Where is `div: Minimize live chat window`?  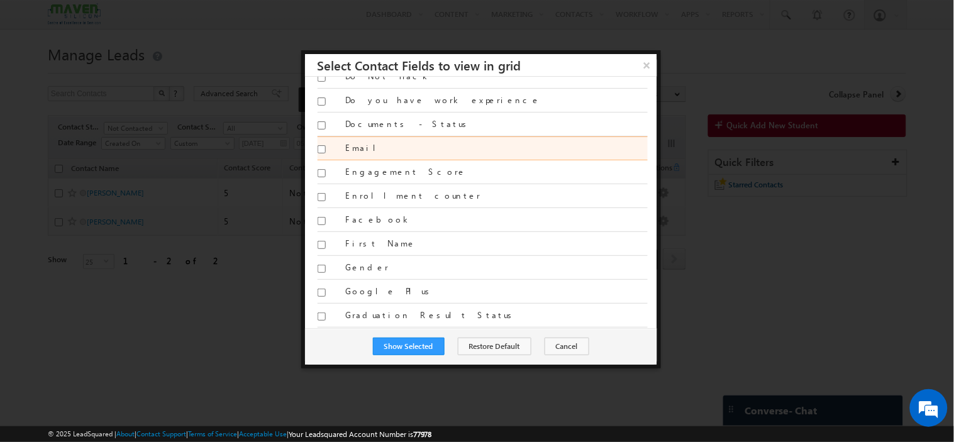 div: Minimize live chat window is located at coordinates (221, 21).